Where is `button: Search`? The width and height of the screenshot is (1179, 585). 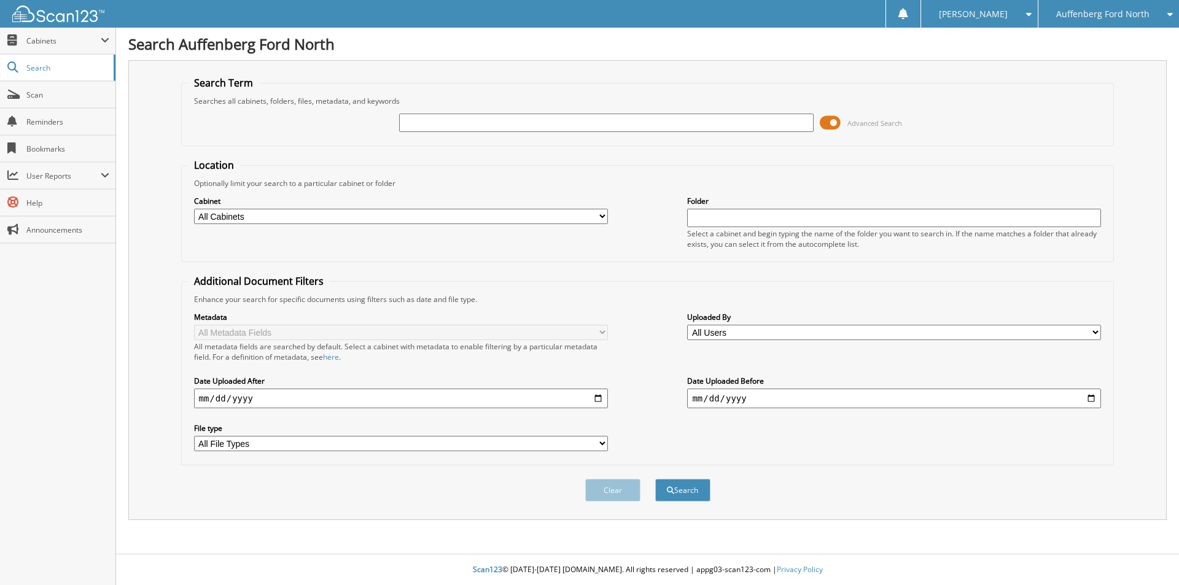
button: Search is located at coordinates (683, 490).